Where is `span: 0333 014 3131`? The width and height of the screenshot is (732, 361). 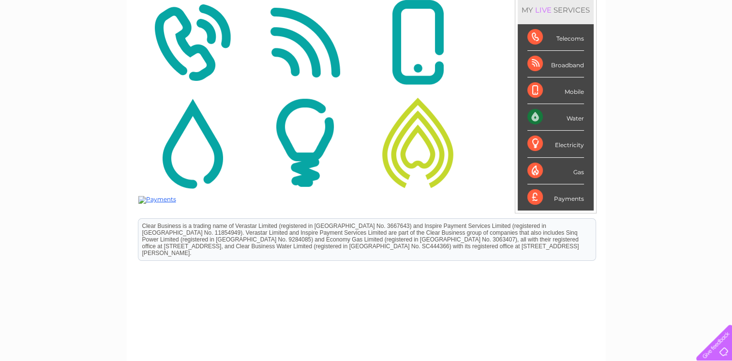 span: 0333 014 3131 is located at coordinates (583, 11).